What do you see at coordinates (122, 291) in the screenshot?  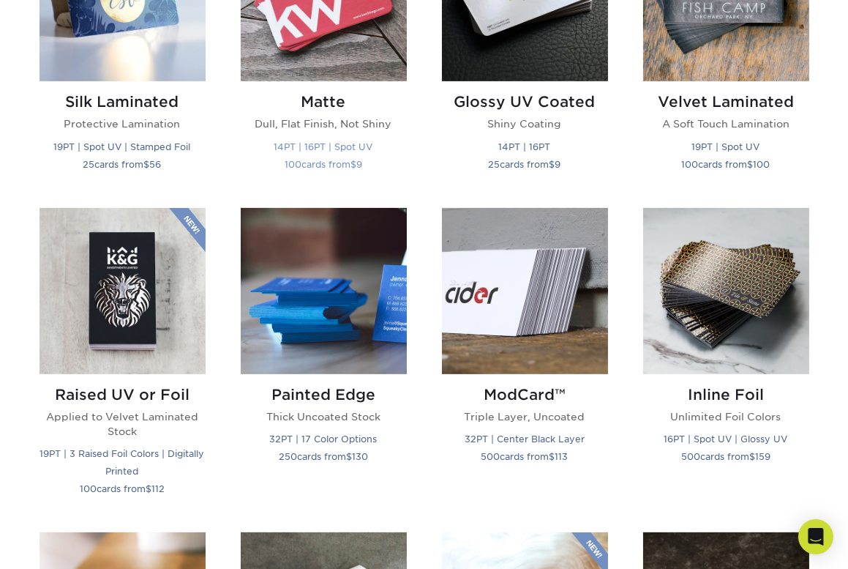 I see `img: Raised UV or Foil Business Cards` at bounding box center [122, 291].